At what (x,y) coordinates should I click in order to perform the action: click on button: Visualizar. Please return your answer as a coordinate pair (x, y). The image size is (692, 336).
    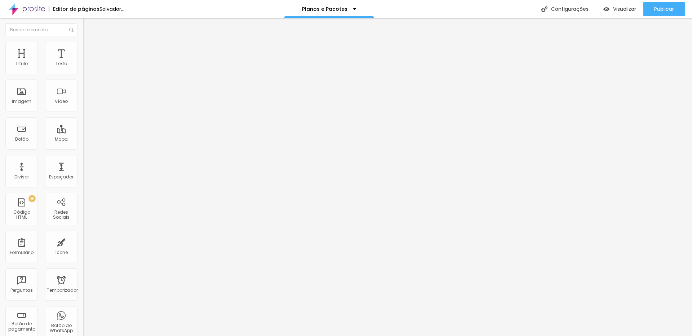
    Looking at the image, I should click on (619, 9).